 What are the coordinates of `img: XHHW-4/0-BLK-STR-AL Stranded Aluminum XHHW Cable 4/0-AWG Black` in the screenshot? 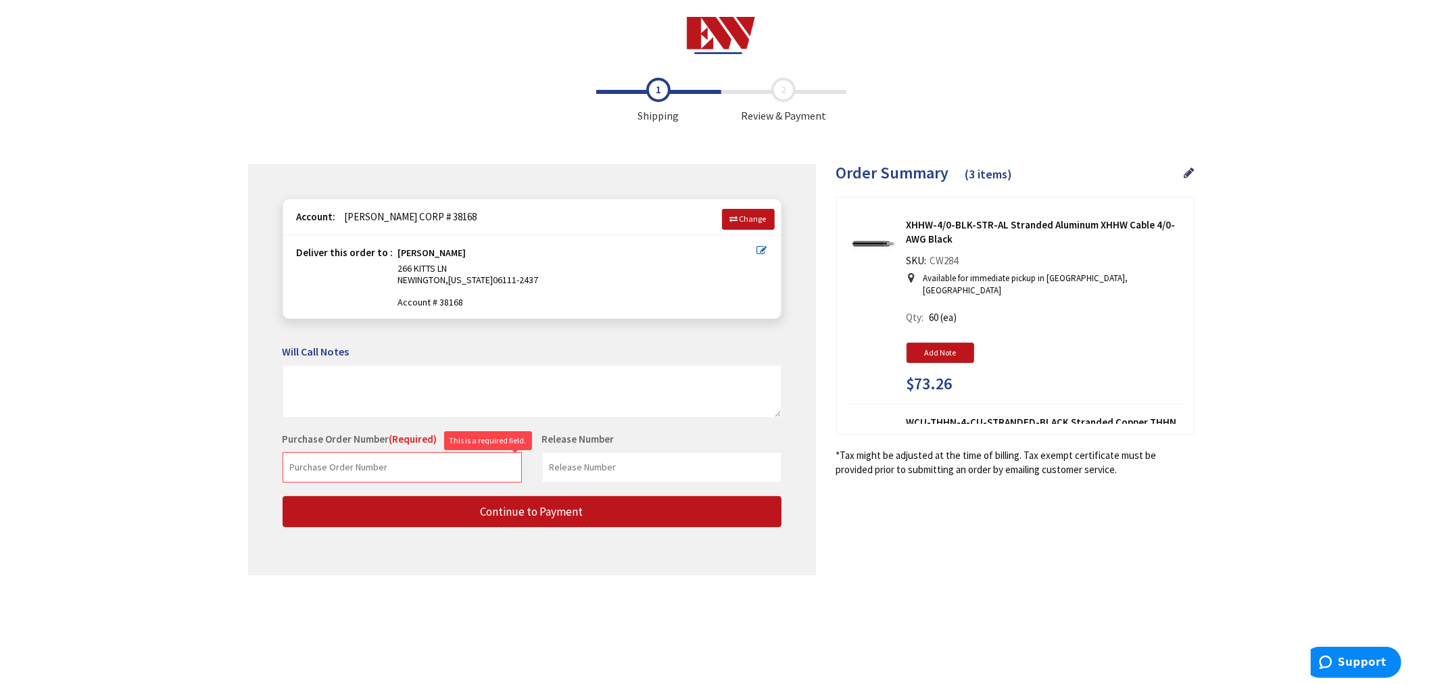 It's located at (874, 244).